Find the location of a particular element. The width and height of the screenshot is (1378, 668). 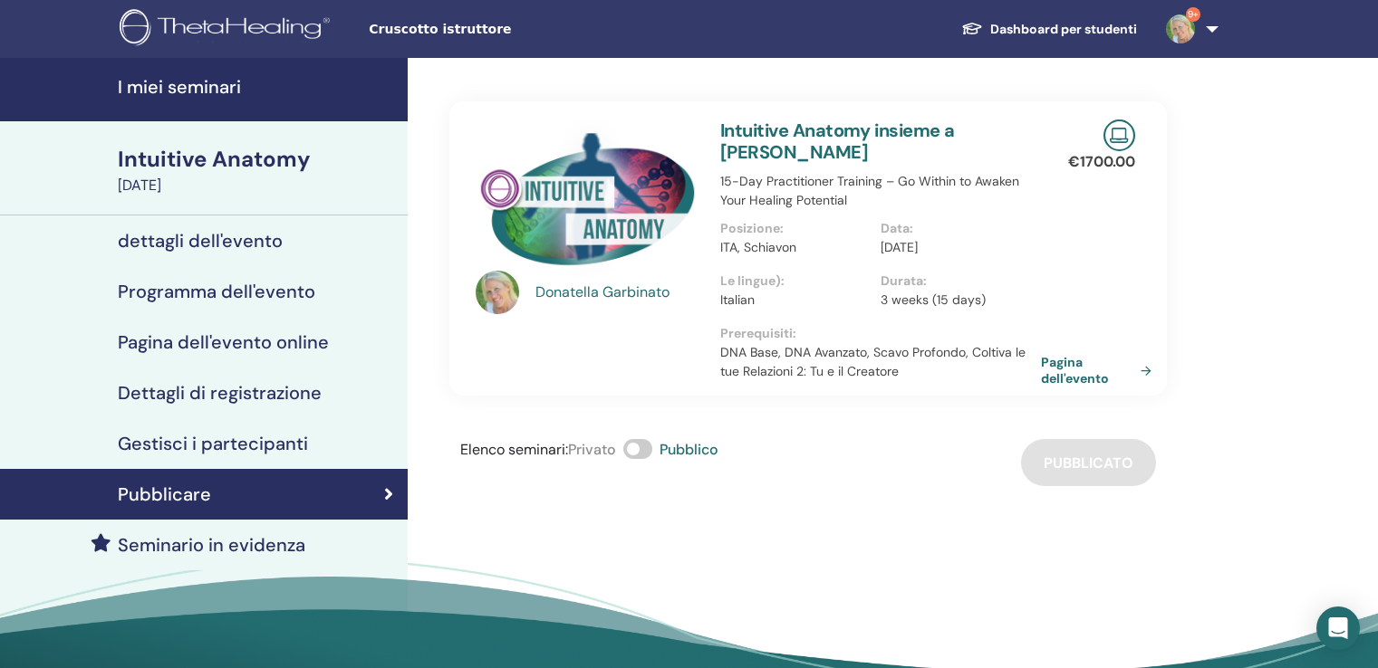

p: Prerequisiti : is located at coordinates (880, 333).